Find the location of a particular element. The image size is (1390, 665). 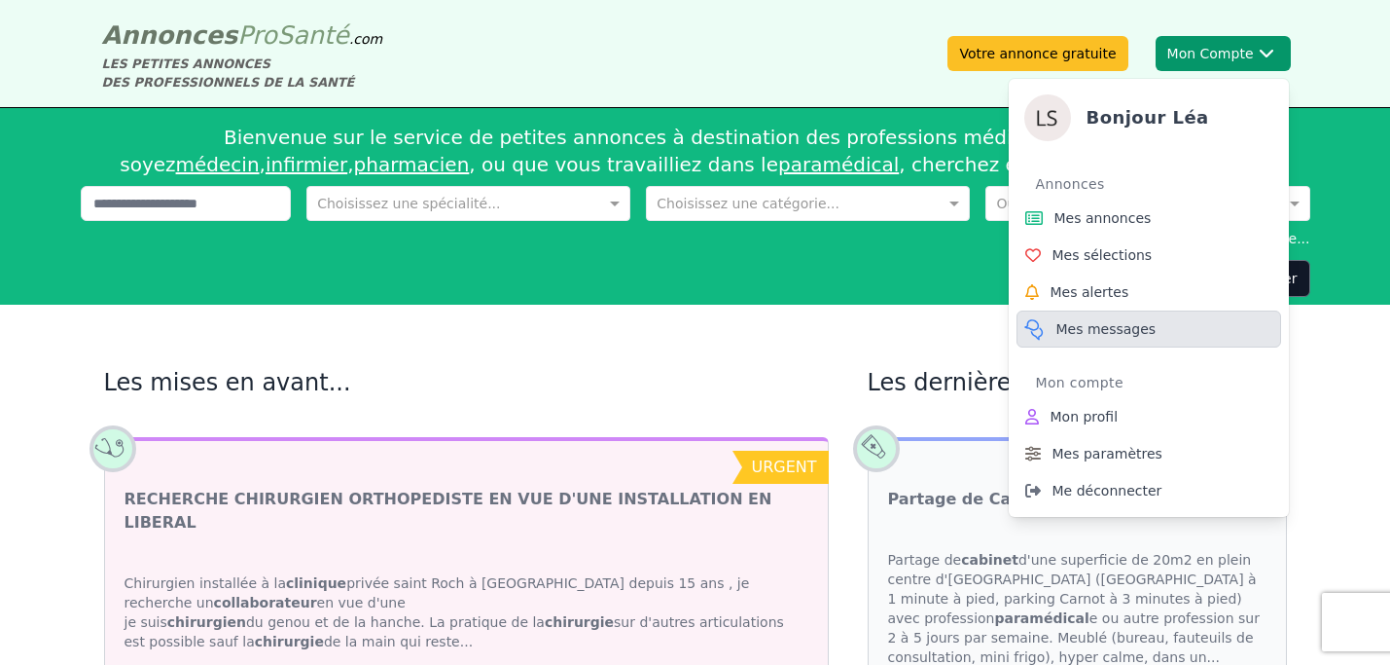

a: pharmacien is located at coordinates (412, 164).